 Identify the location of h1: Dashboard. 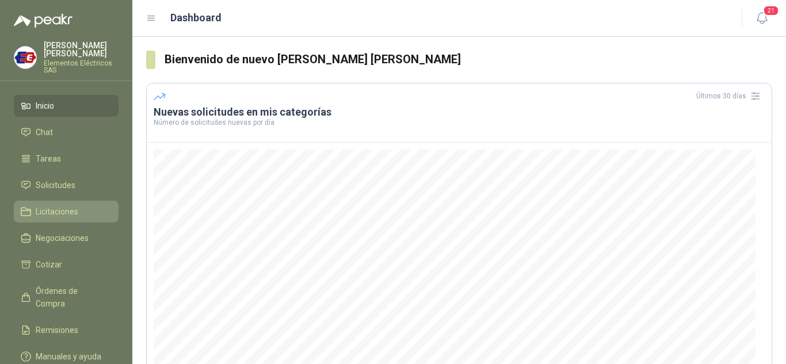
(196, 18).